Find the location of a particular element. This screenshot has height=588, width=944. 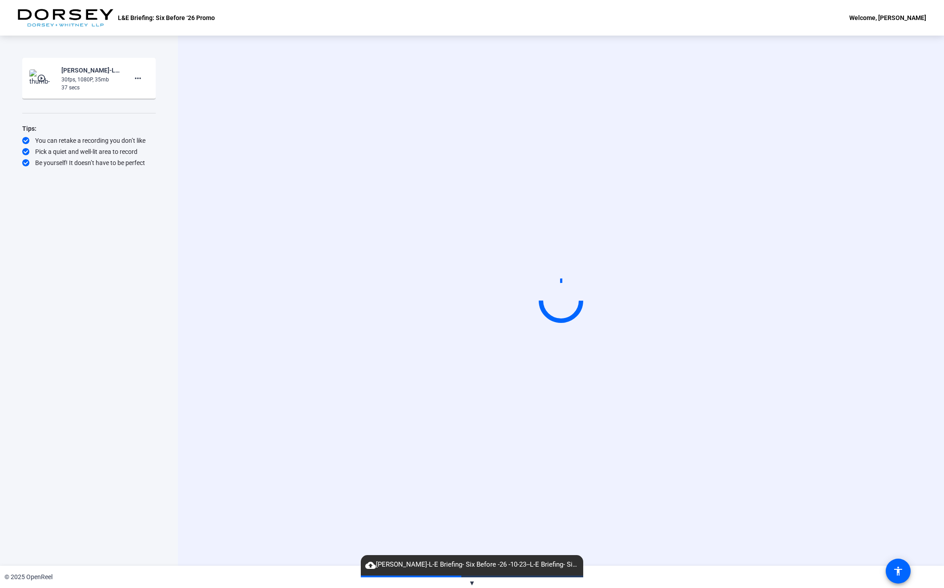

p: L&E Briefing: Six Before ‘26 Promo is located at coordinates (166, 18).